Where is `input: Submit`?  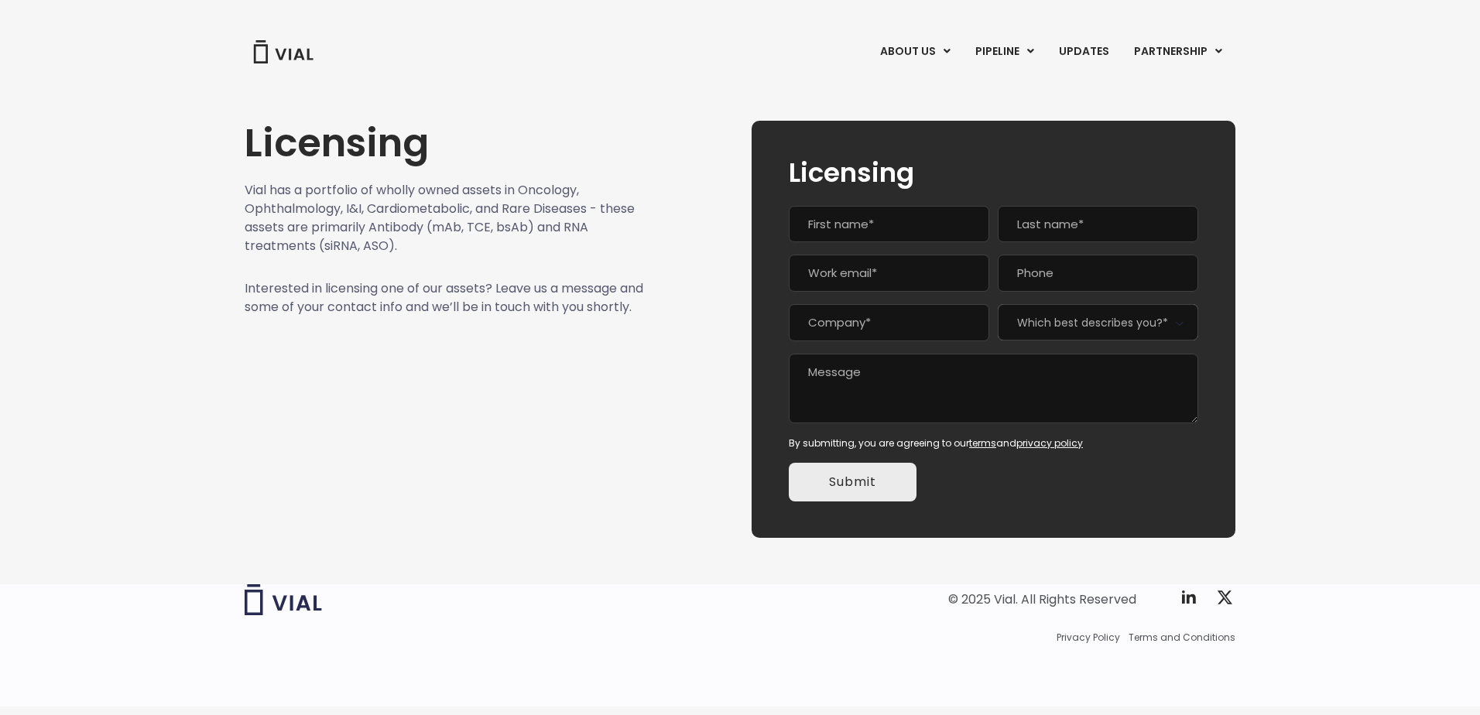 input: Submit is located at coordinates (852, 482).